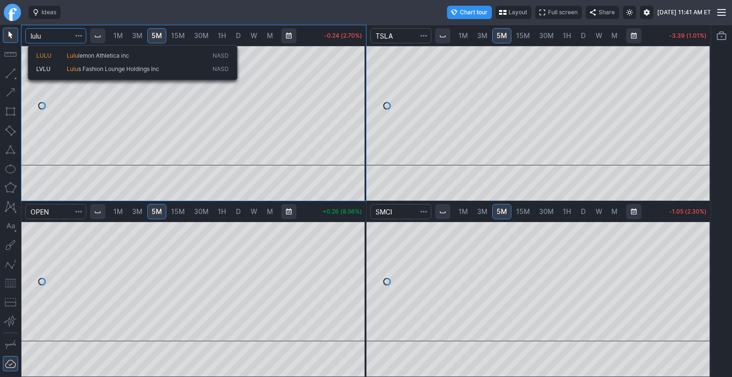 The height and width of the screenshot is (377, 732). What do you see at coordinates (72, 55) in the screenshot?
I see `span: Lulu` at bounding box center [72, 55].